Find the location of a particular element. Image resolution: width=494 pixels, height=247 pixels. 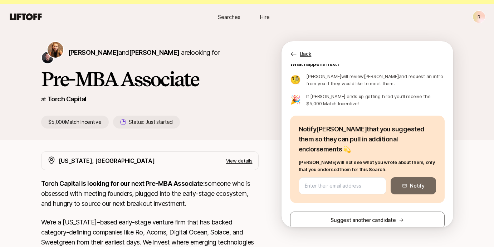

p: Back is located at coordinates (306, 54).